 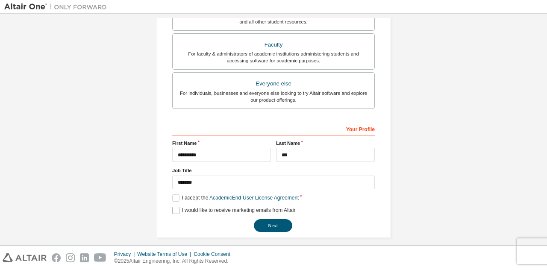 I want to click on div: Faculty, so click(x=274, y=45).